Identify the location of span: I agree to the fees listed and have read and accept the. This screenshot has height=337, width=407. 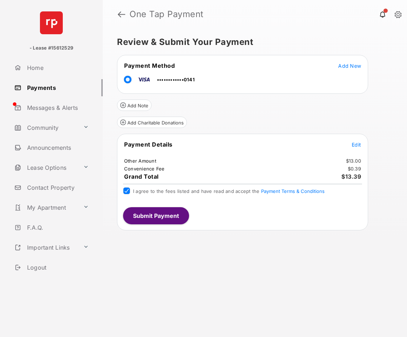
(228, 191).